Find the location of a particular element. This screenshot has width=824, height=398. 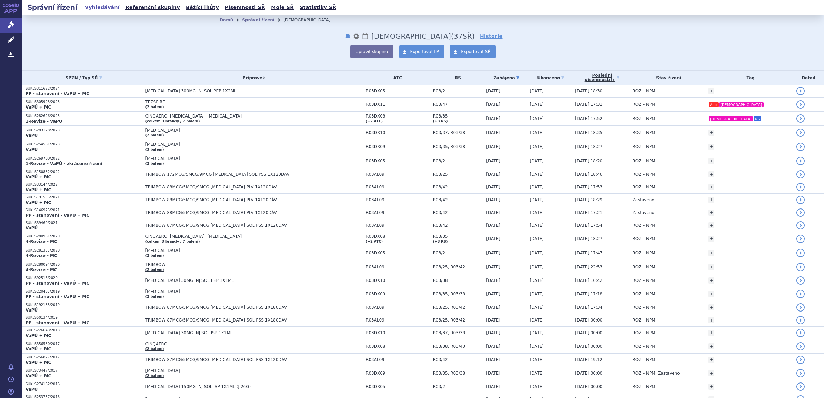

span: Exportovat SŘ is located at coordinates (476, 52).